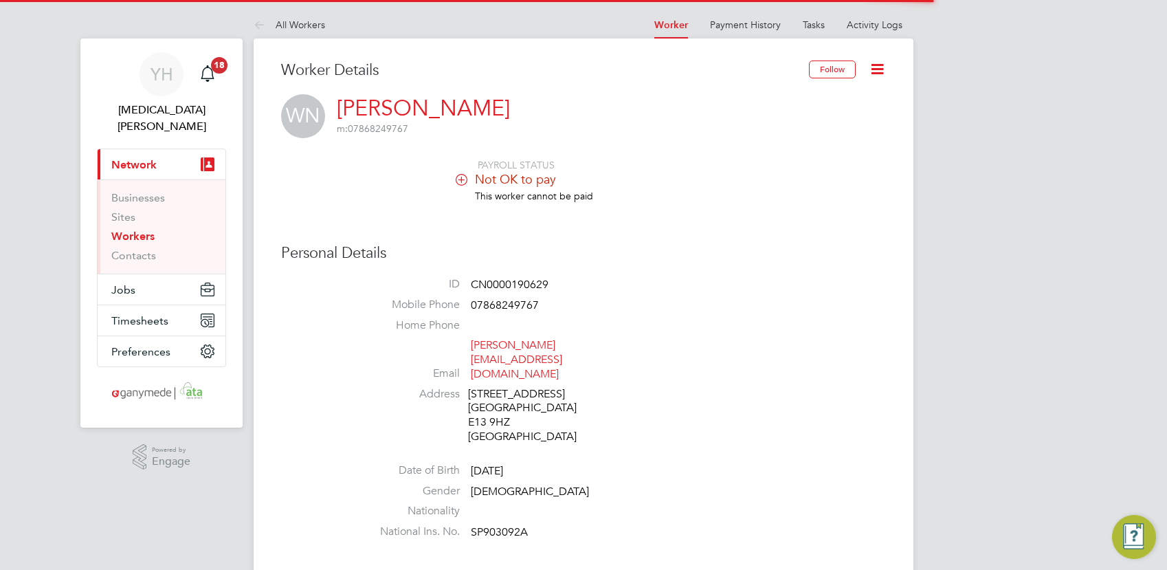  Describe the element at coordinates (134, 164) in the screenshot. I see `span: Network` at that location.